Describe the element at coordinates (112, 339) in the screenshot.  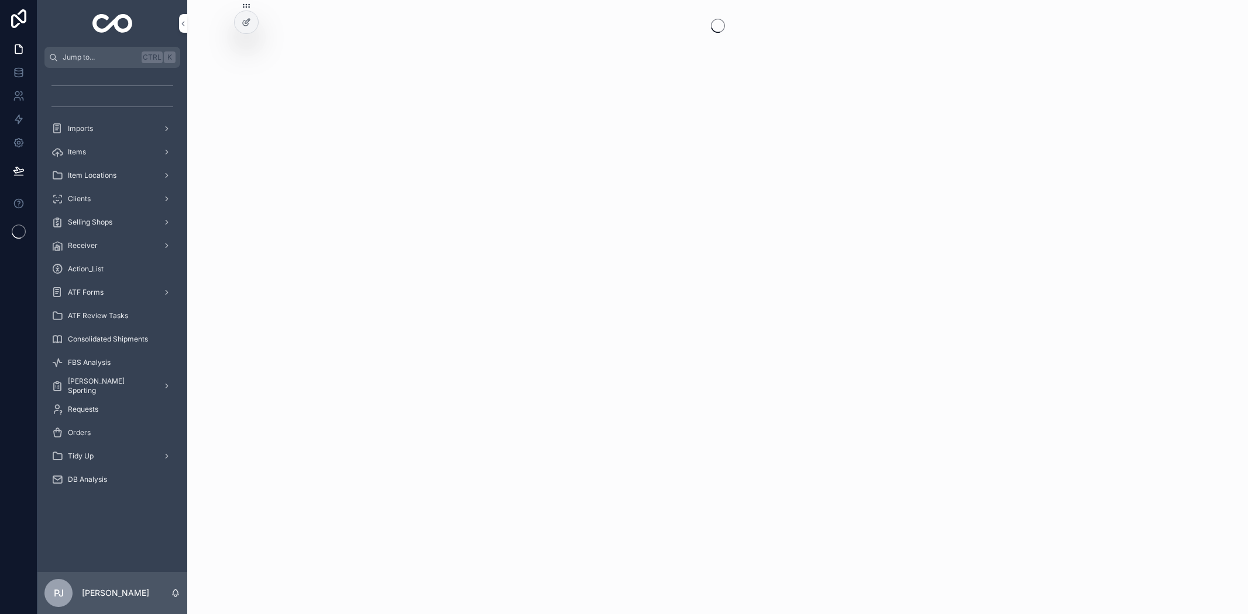
I see `a: Consolidated Shipments` at that location.